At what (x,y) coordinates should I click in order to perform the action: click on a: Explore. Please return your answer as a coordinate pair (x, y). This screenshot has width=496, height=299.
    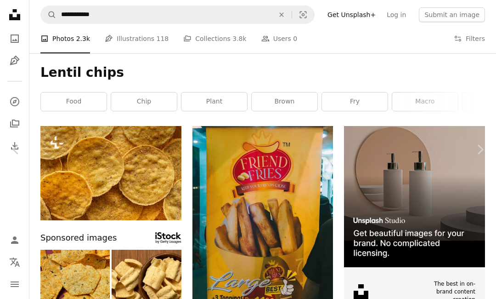
    Looking at the image, I should click on (15, 102).